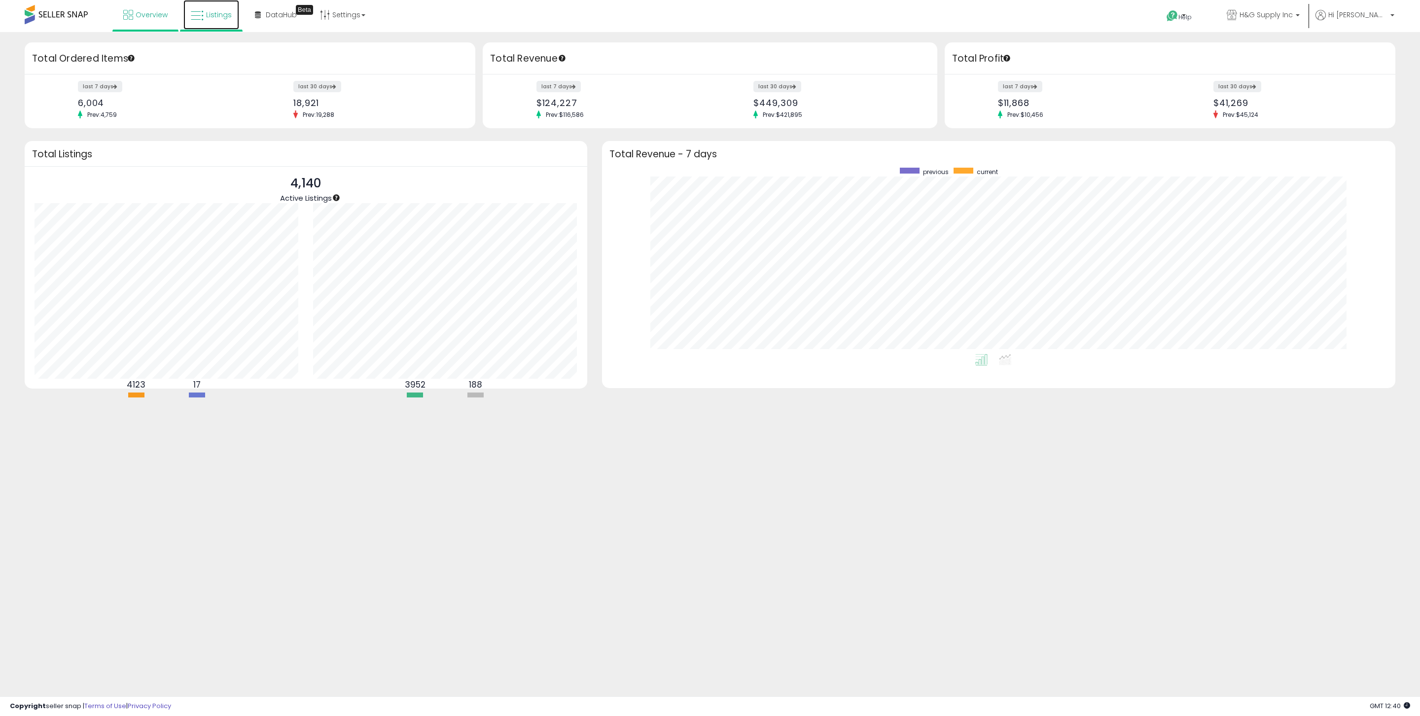 The width and height of the screenshot is (1420, 716). What do you see at coordinates (160, 103) in the screenshot?
I see `div: 6,004` at bounding box center [160, 103].